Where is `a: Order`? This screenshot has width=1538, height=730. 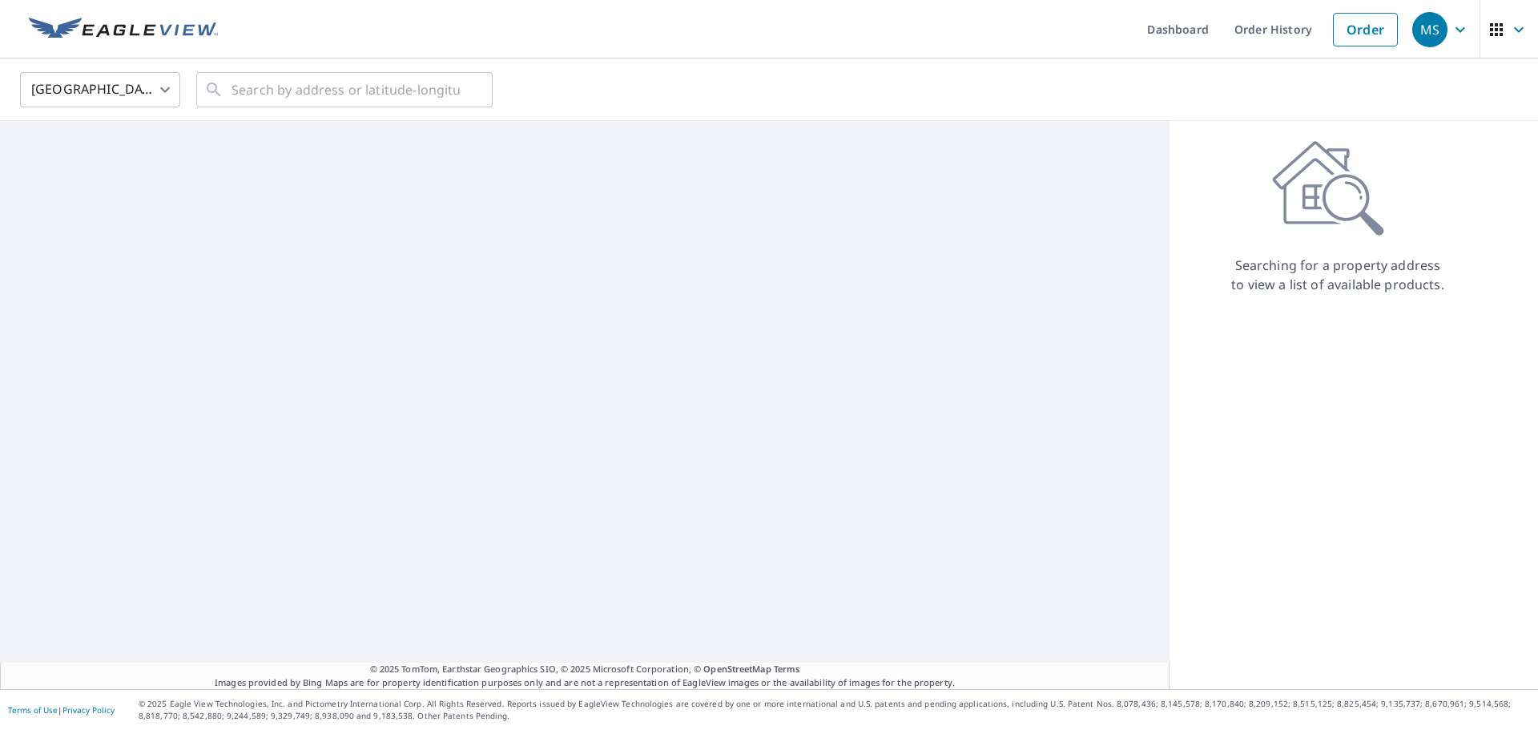
a: Order is located at coordinates (1365, 30).